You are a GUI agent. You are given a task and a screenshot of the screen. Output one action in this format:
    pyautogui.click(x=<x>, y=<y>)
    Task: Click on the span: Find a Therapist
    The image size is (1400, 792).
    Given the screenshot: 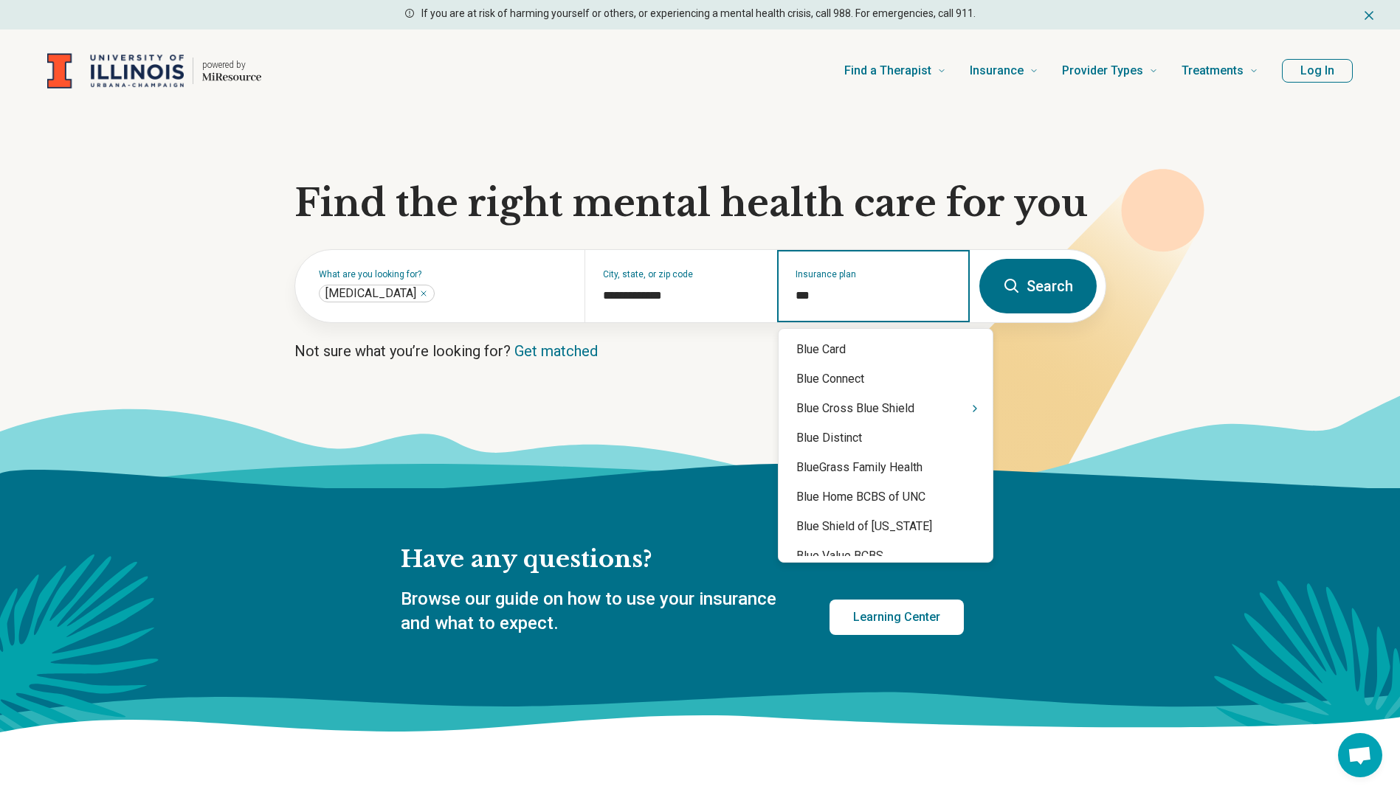 What is the action you would take?
    pyautogui.click(x=888, y=71)
    